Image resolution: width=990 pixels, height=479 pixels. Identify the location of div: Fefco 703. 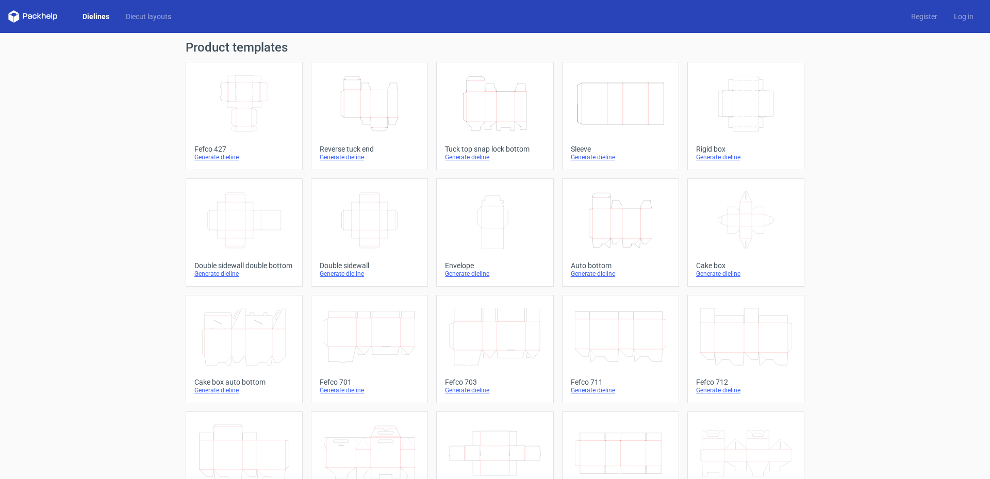
(495, 382).